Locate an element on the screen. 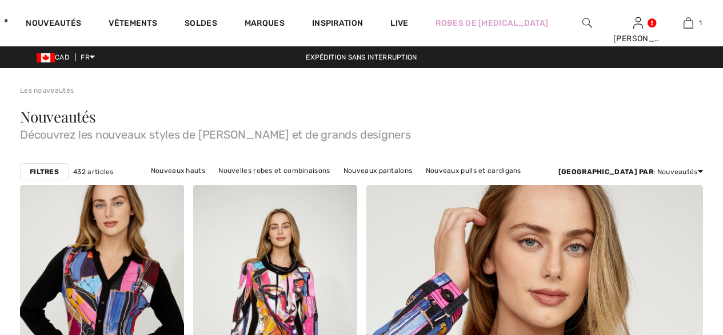  div: : Nouveautés is located at coordinates (631, 172).